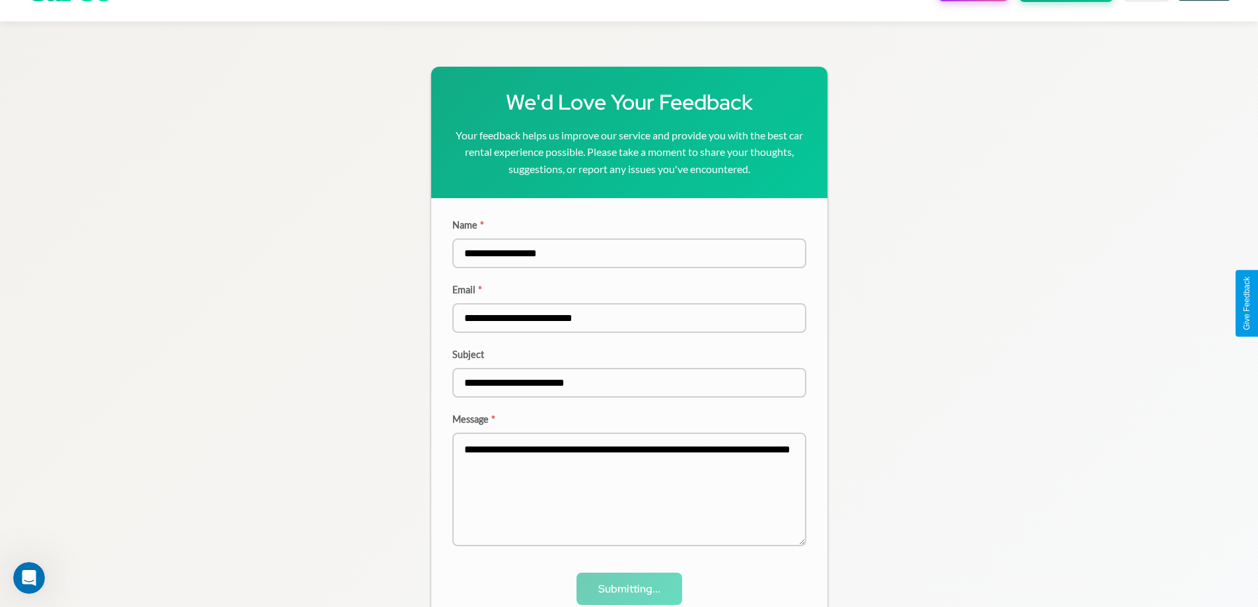  What do you see at coordinates (629, 152) in the screenshot?
I see `p: Your feedback helps us improve our service and provide you with the best car rental experience po...` at bounding box center [629, 152].